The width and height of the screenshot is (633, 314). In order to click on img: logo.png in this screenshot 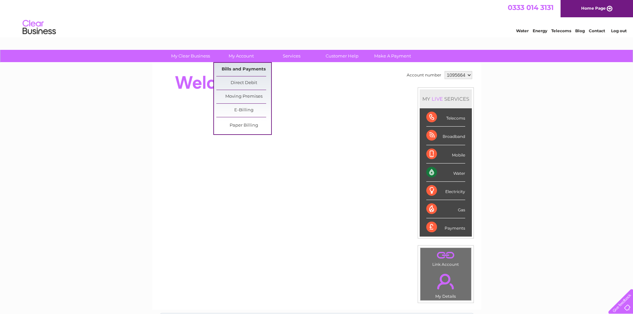, I will do `click(39, 27)`.